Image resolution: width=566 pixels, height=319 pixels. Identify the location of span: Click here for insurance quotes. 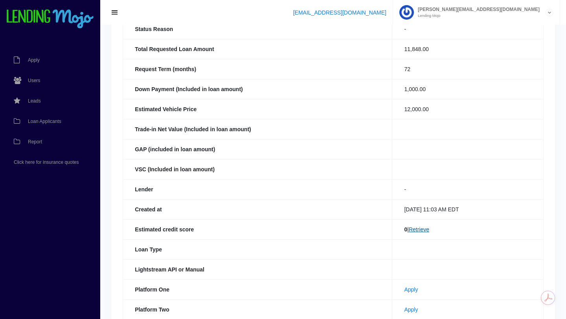
(46, 162).